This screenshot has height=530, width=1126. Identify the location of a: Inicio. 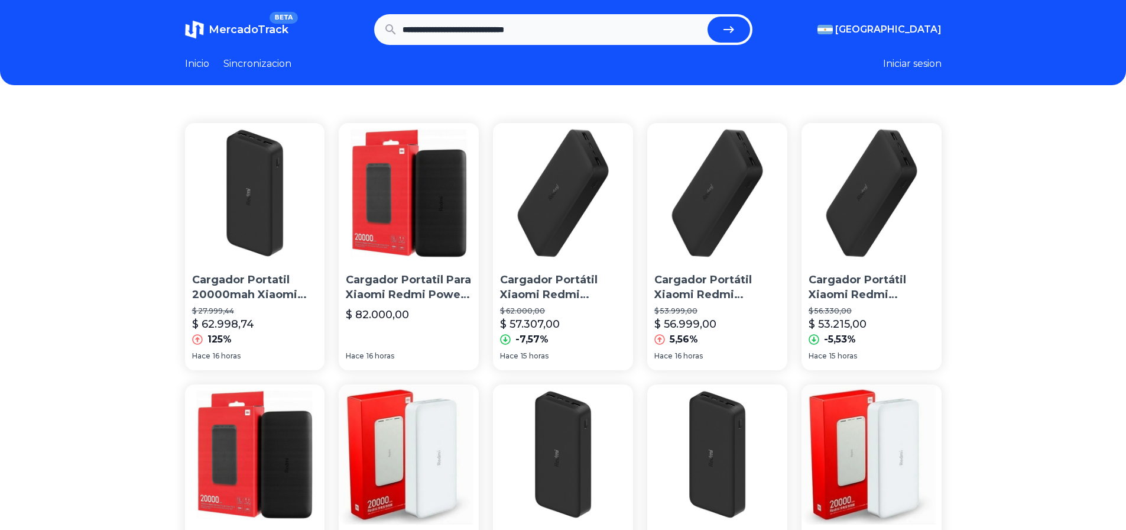
(197, 64).